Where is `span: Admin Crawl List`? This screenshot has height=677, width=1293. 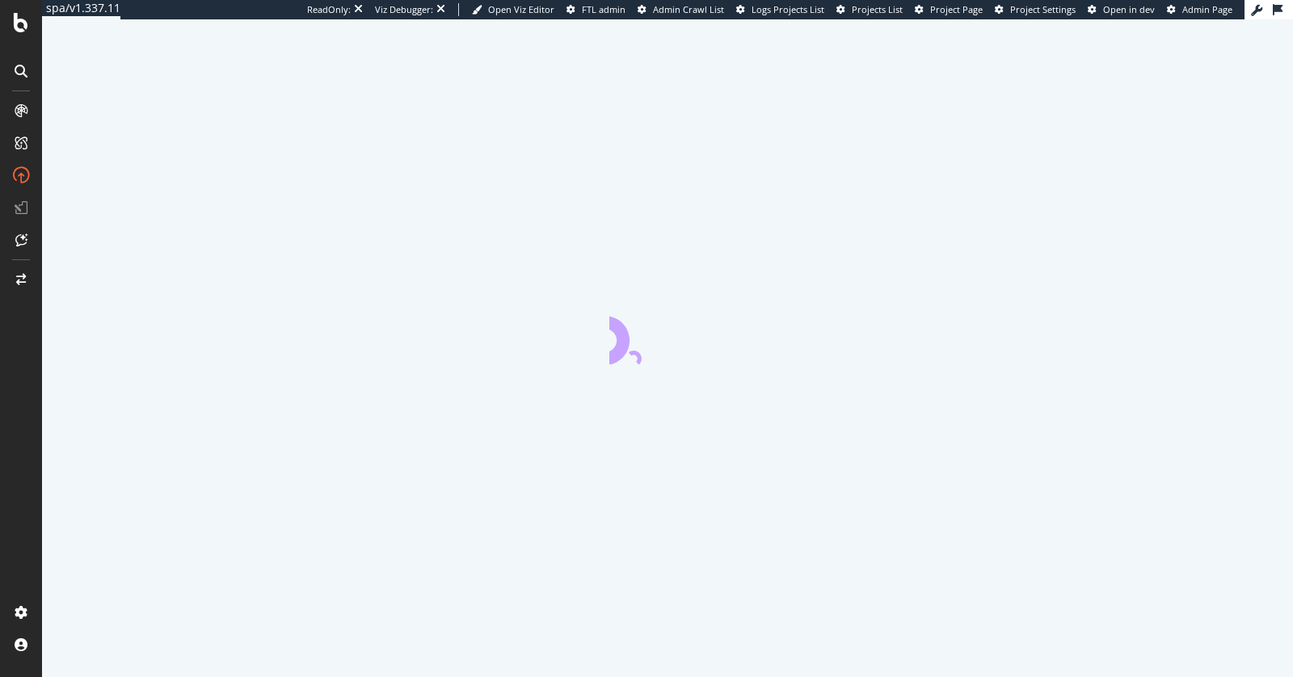
span: Admin Crawl List is located at coordinates (688, 9).